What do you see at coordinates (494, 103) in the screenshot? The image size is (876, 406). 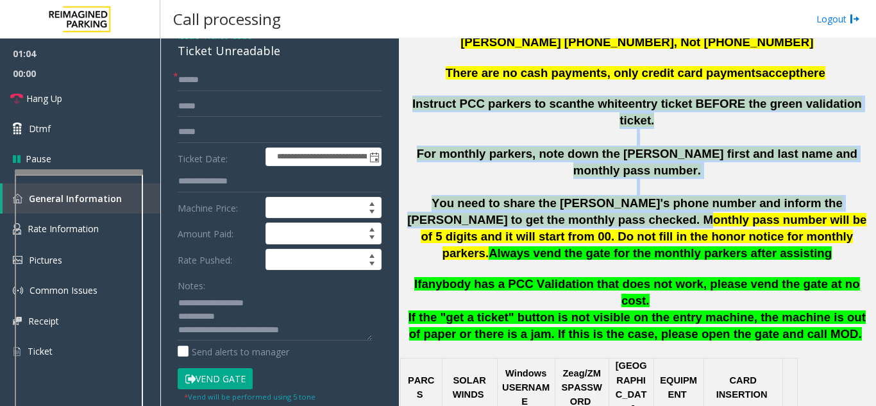 I see `span: Instruct PCC parkers to scan` at bounding box center [494, 103].